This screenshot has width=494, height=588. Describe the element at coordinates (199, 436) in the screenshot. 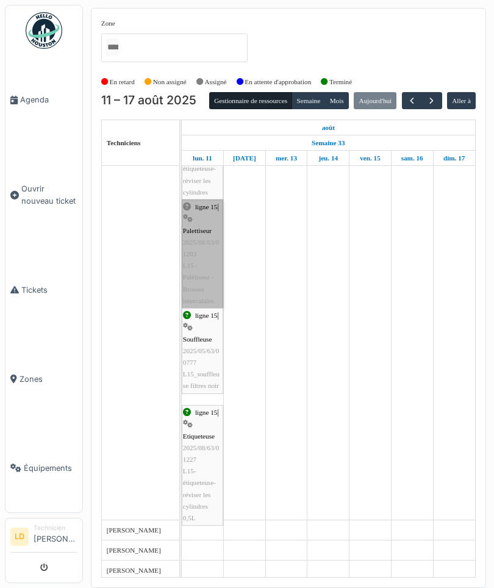

I see `span: Etiqueteuse` at that location.